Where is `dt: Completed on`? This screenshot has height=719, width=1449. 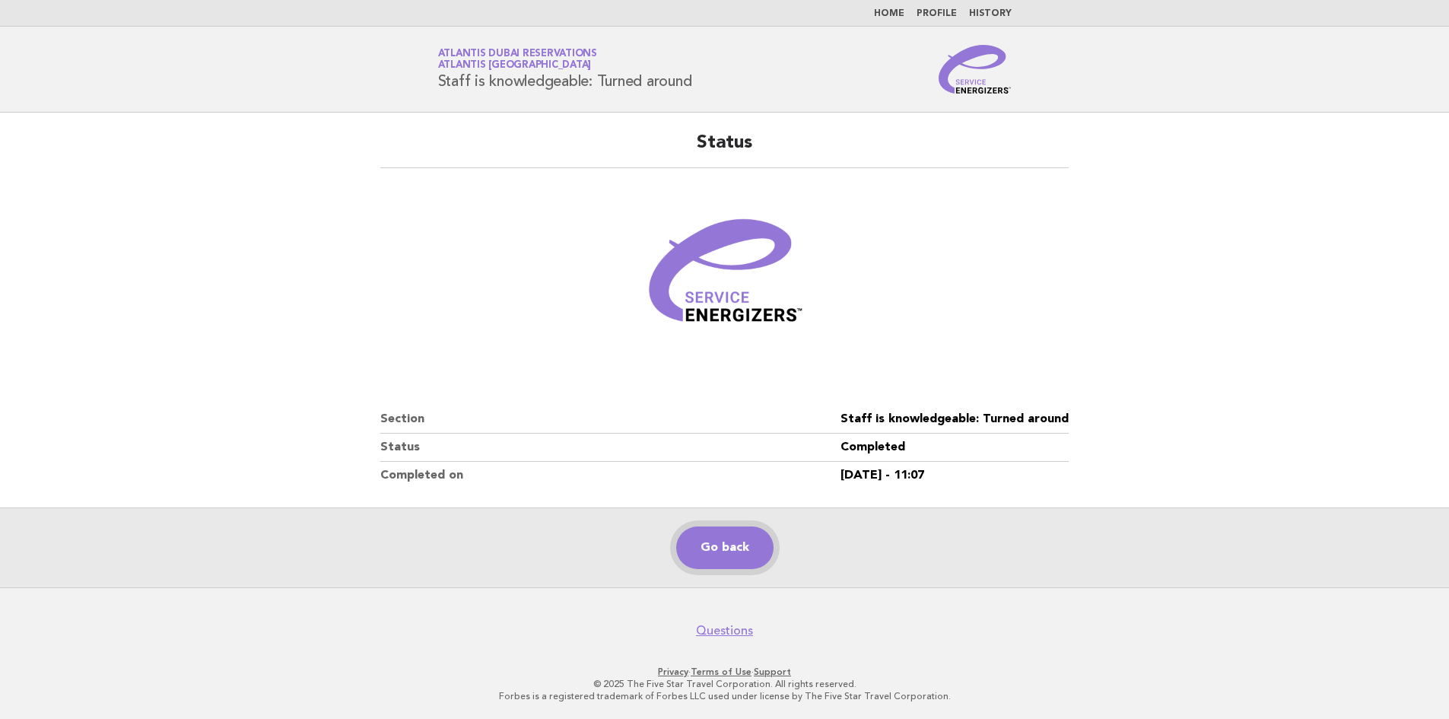 dt: Completed on is located at coordinates (610, 475).